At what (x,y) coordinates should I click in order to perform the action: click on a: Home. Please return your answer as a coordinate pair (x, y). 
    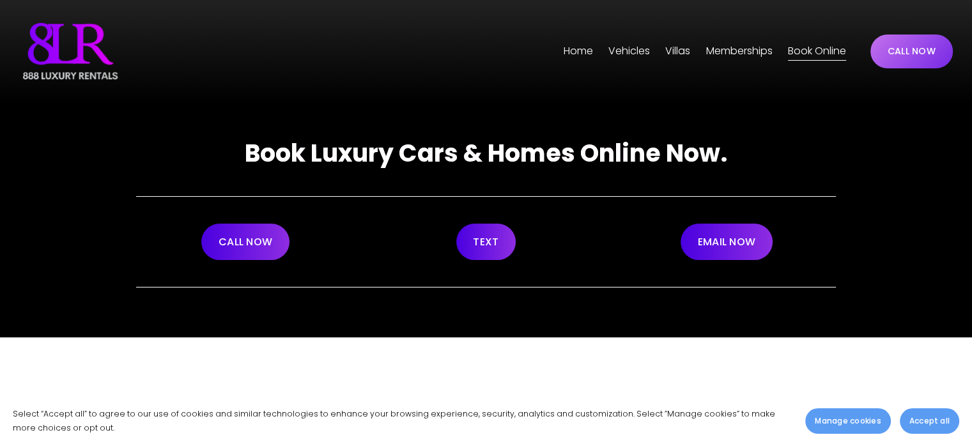
    Looking at the image, I should click on (579, 51).